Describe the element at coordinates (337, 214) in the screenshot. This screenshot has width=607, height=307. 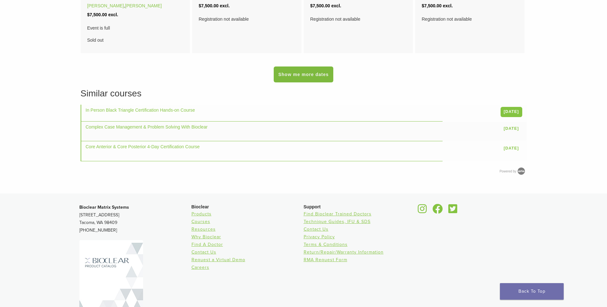
I see `a: Find Bioclear Trained Doctors` at that location.